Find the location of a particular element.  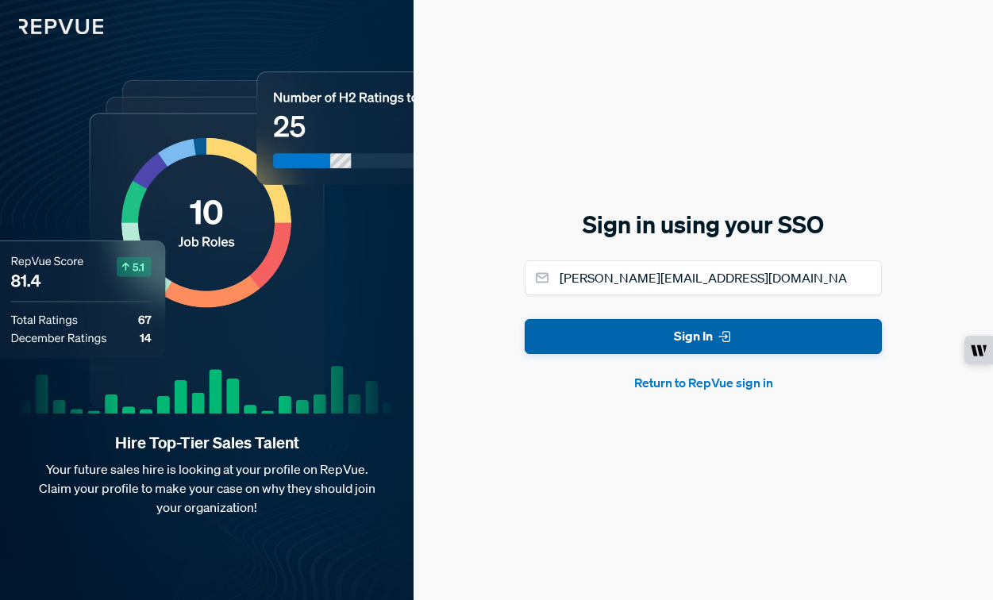

p: Your future sales hire is looking at your profile on RepVue. Claim your profile to make your case... is located at coordinates (206, 488).